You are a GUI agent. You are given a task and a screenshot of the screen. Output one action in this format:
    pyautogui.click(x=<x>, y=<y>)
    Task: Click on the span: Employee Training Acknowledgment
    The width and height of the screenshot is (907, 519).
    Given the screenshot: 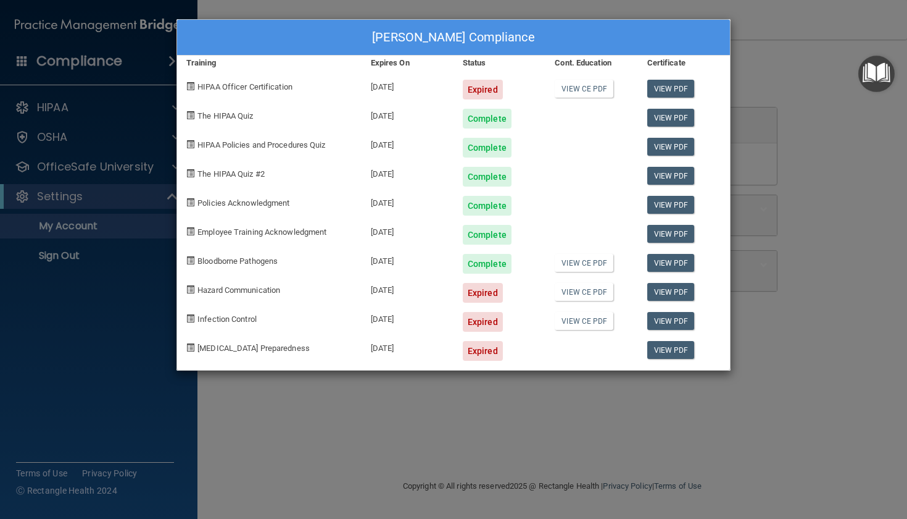 What is the action you would take?
    pyautogui.click(x=262, y=231)
    